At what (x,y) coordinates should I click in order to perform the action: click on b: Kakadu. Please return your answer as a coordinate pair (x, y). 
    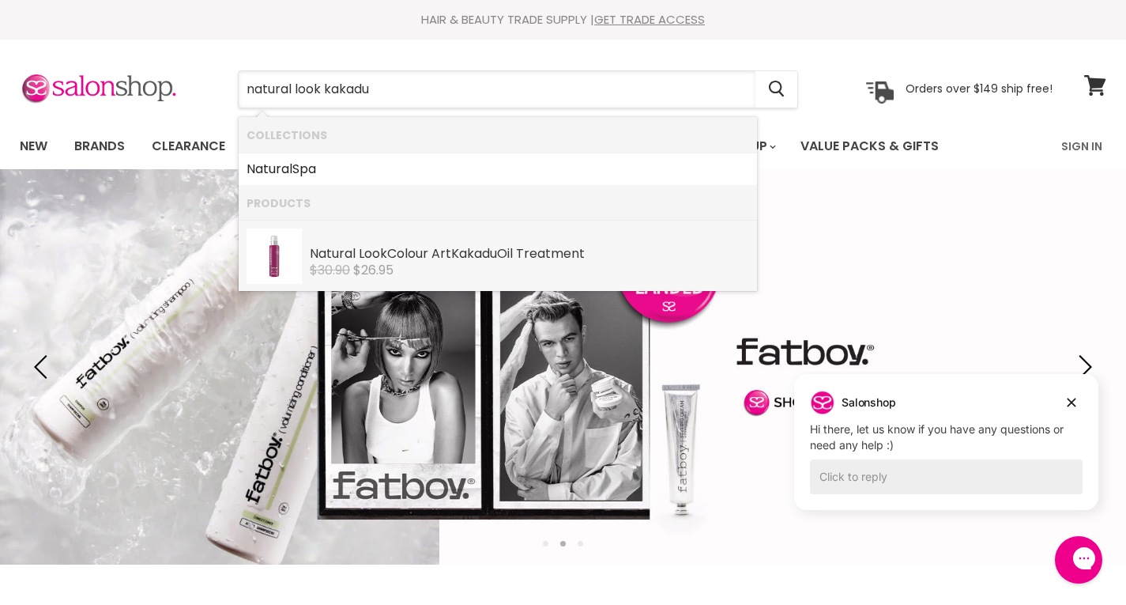
    Looking at the image, I should click on (474, 253).